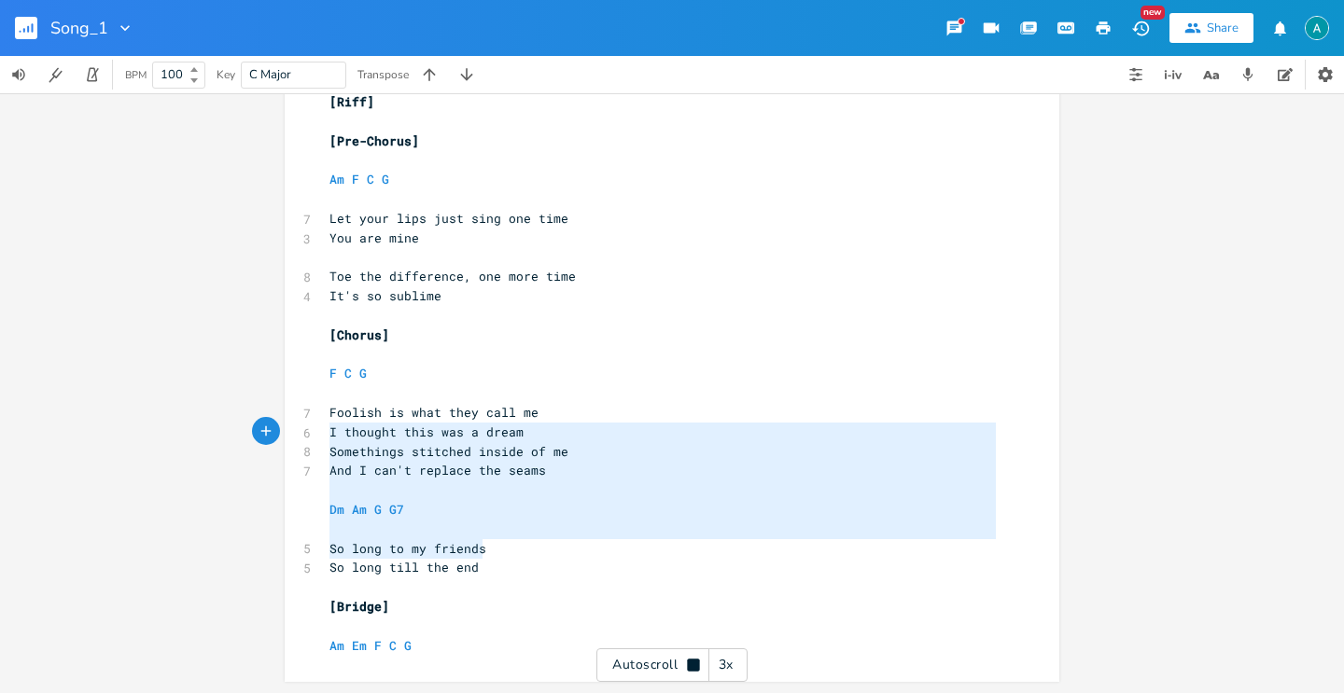 The width and height of the screenshot is (1344, 693). I want to click on button: New, so click(1140, 28).